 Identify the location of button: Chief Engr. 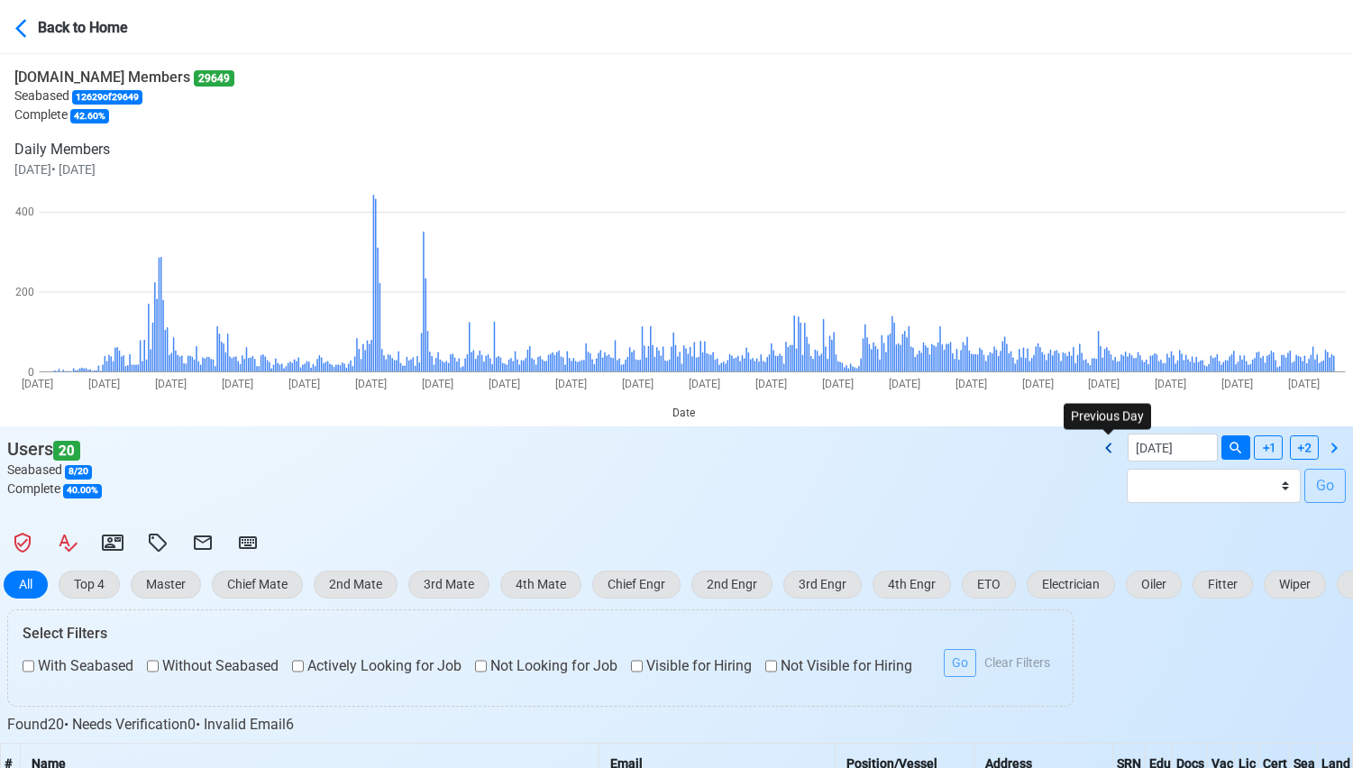
(636, 584).